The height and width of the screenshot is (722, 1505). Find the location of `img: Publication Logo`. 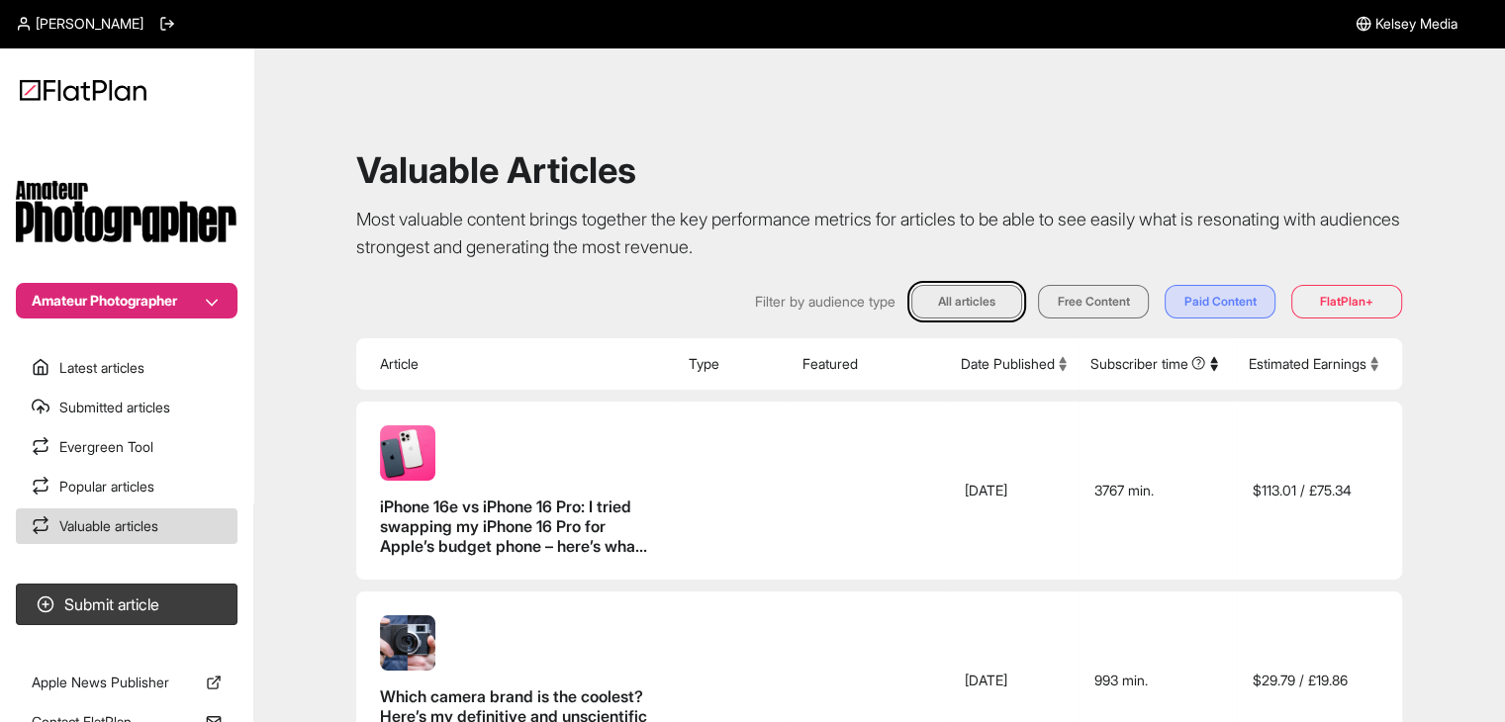

img: Publication Logo is located at coordinates (127, 212).